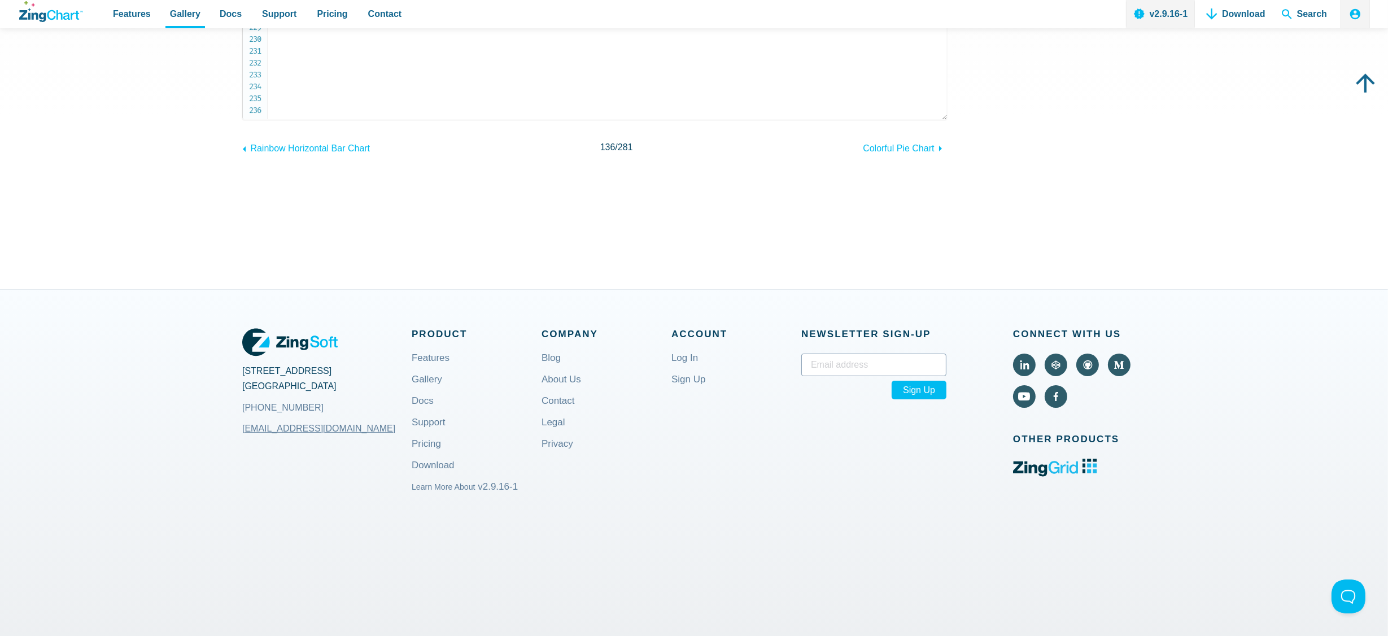 Image resolution: width=1388 pixels, height=636 pixels. I want to click on span: Colorful Pie Chart, so click(899, 148).